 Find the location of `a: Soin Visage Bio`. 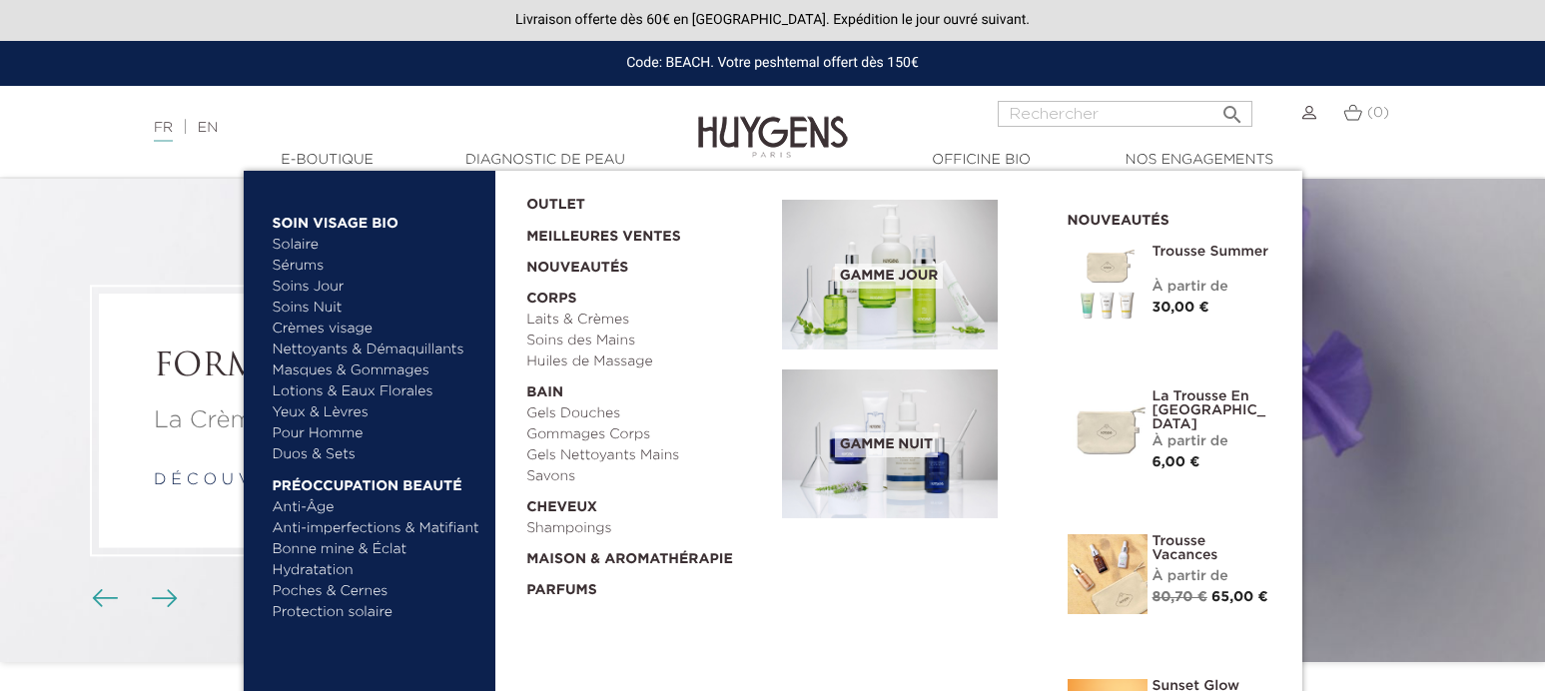

a: Soin Visage Bio is located at coordinates (377, 219).